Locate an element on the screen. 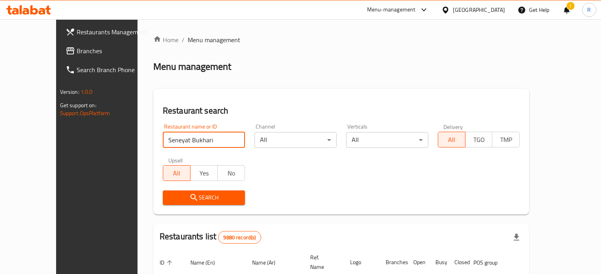 The width and height of the screenshot is (601, 274). div: Export file is located at coordinates (516, 238).